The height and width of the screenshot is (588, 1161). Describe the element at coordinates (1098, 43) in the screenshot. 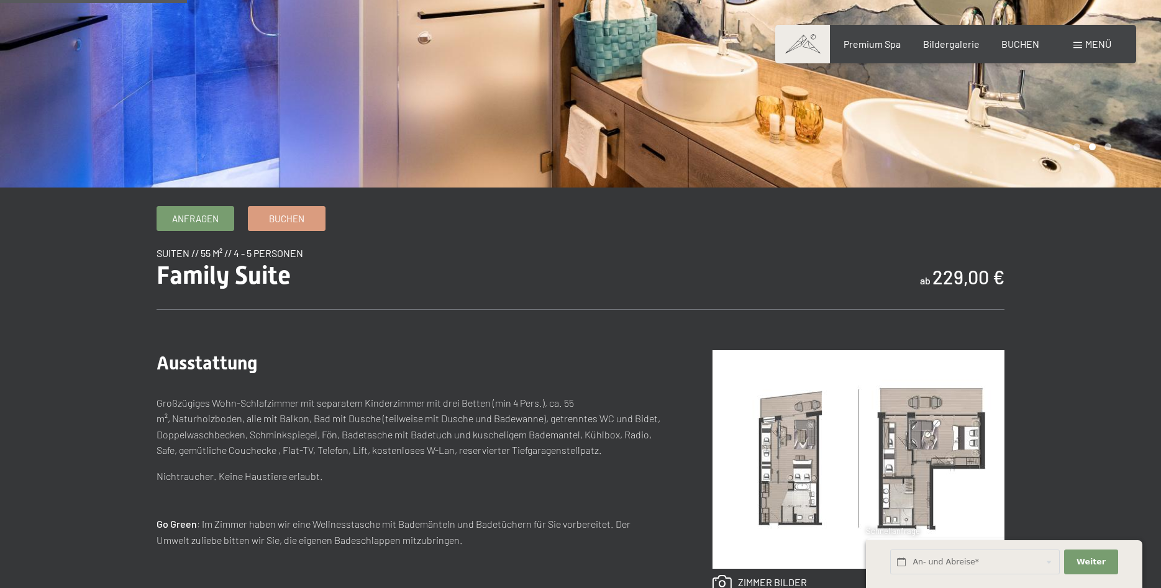

I see `span: Menü` at that location.